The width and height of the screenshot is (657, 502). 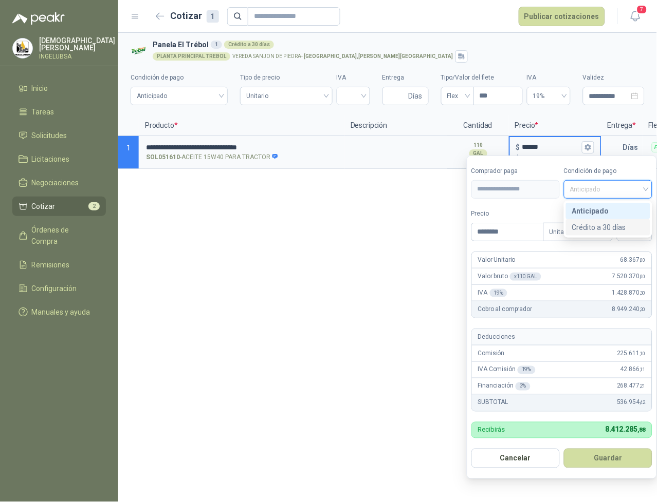 What do you see at coordinates (642, 403) in the screenshot?
I see `span: ,42` at bounding box center [642, 403].